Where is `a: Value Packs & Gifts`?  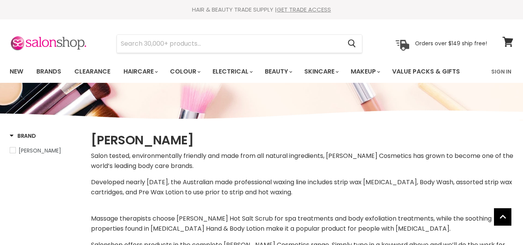
a: Value Packs & Gifts is located at coordinates (426, 72).